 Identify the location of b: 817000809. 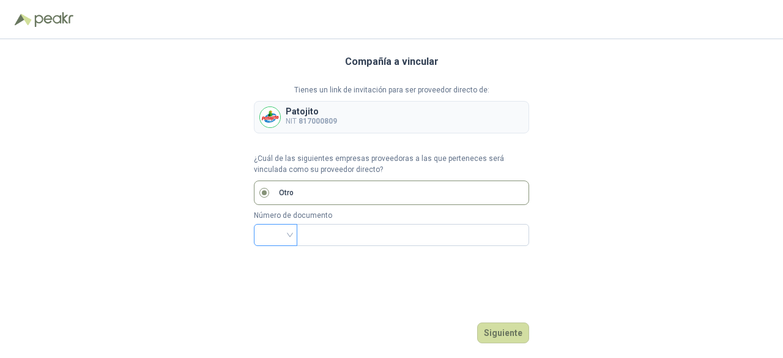
(318, 121).